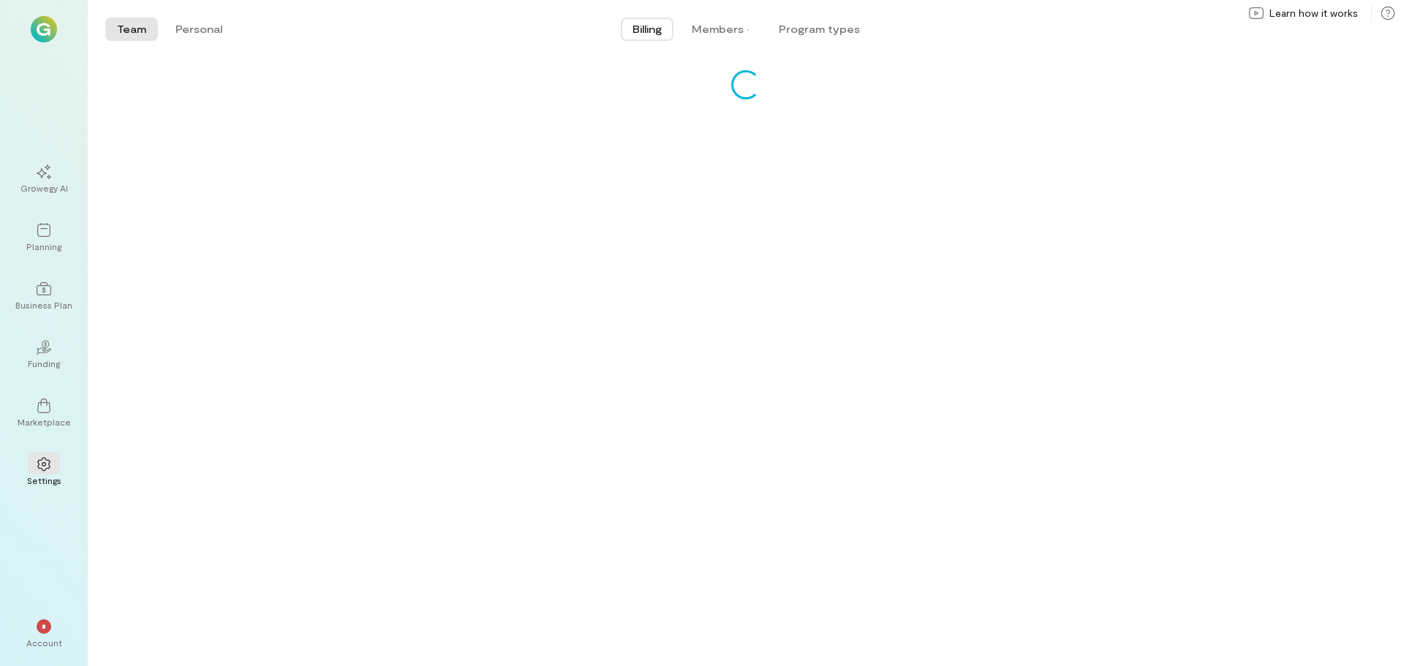 The image size is (1404, 666). Describe the element at coordinates (44, 246) in the screenshot. I see `div: Planning` at that location.